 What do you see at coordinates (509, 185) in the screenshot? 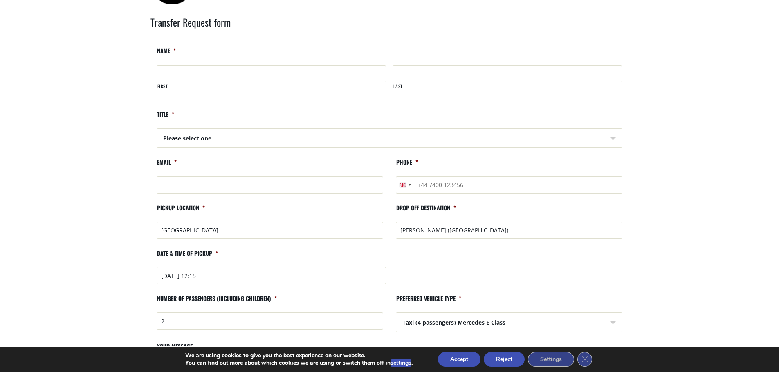
I see `input: +44 7400 123456` at bounding box center [509, 185].